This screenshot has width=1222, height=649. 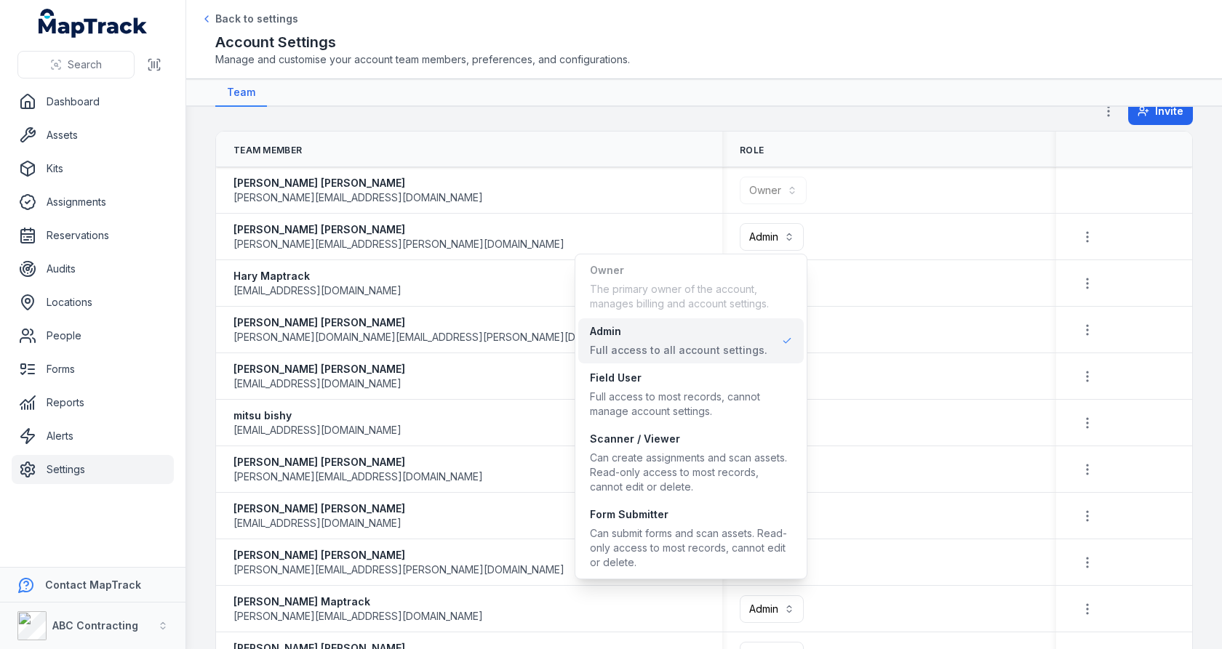 I want to click on div: Can create assignments and scan assets. Read-only access to most records, cannot edit or delete., so click(x=691, y=473).